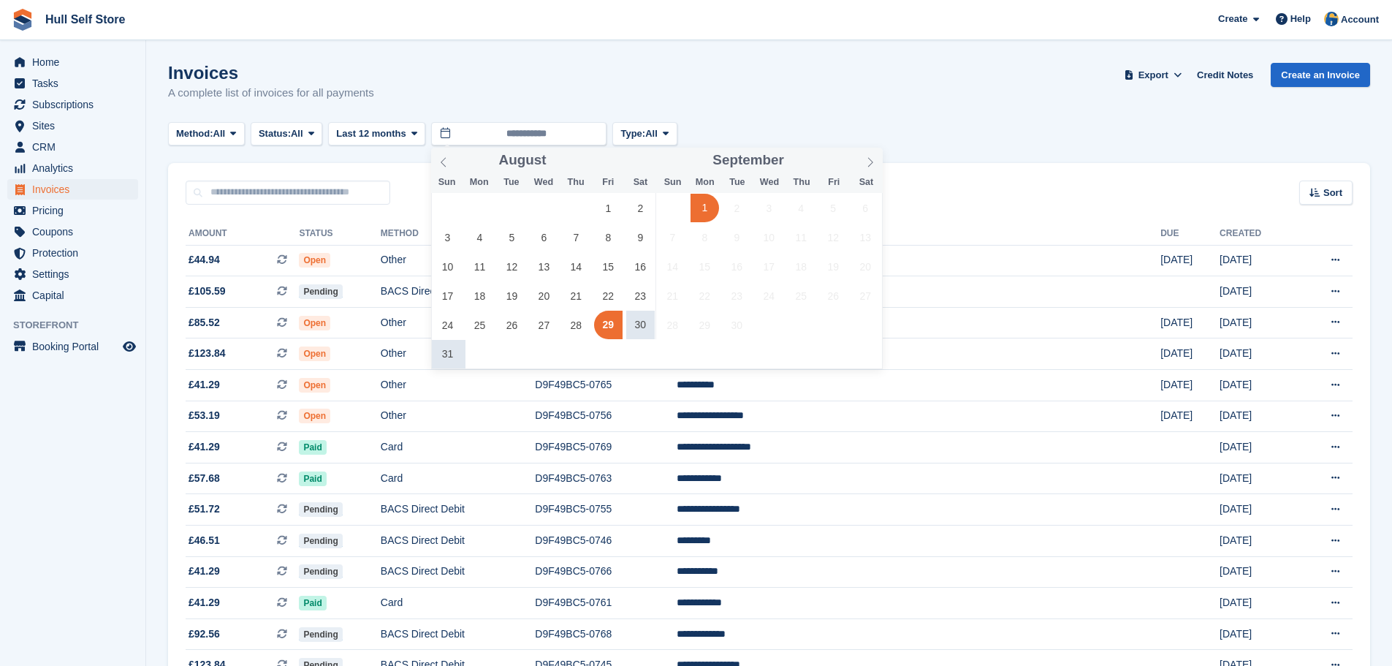  What do you see at coordinates (479, 325) in the screenshot?
I see `span: August 25, 2025` at bounding box center [479, 325].